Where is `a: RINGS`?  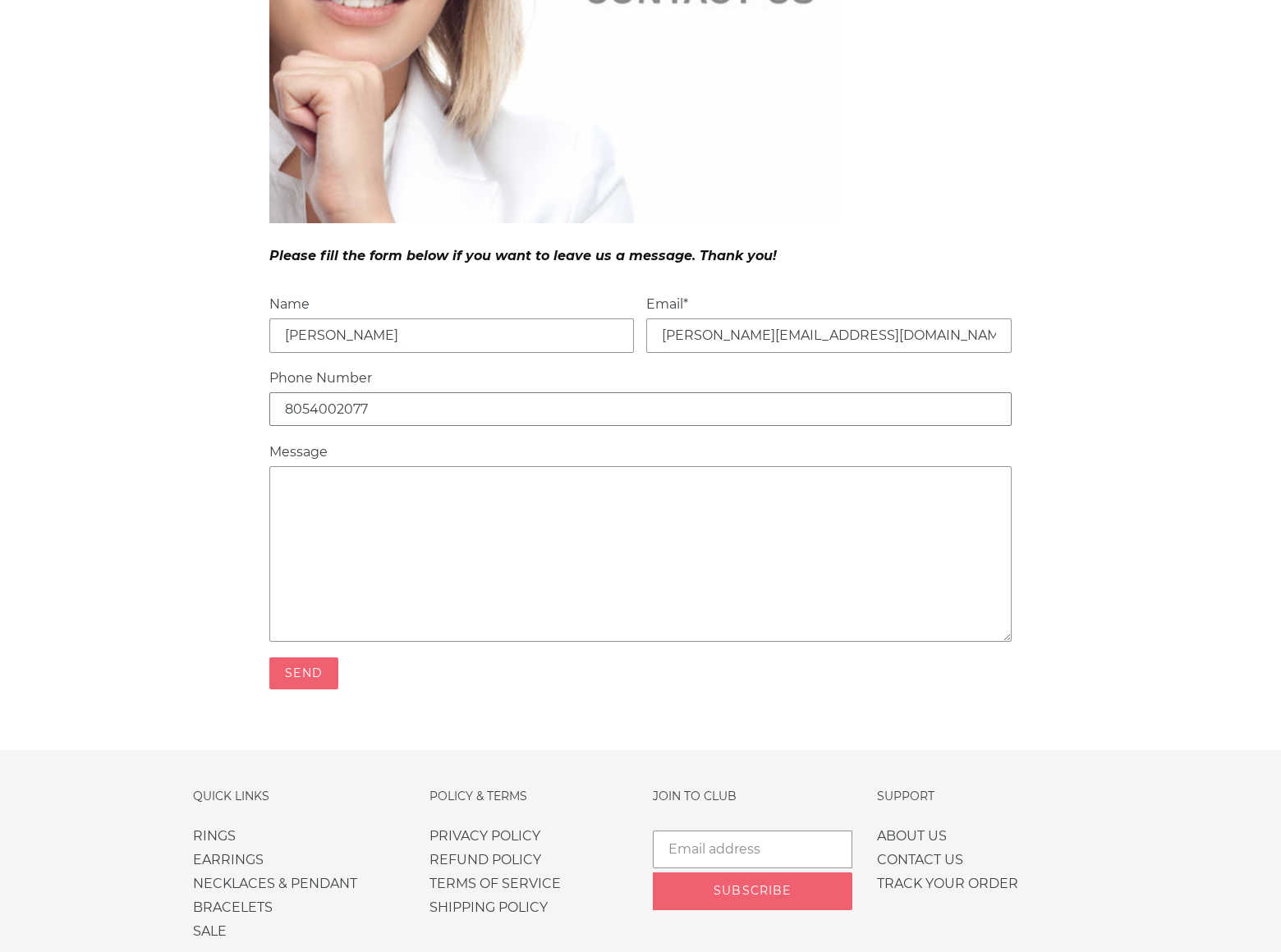 a: RINGS is located at coordinates (214, 836).